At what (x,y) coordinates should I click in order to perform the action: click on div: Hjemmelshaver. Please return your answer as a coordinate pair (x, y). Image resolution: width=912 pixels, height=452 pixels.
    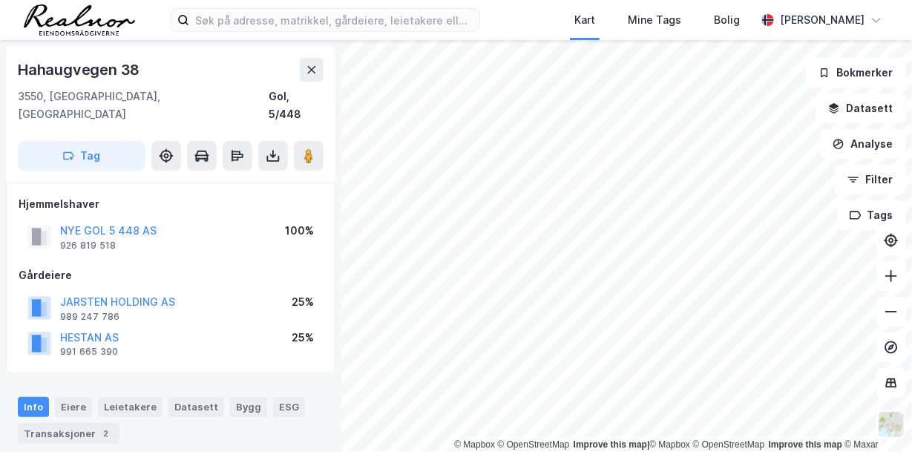
    Looking at the image, I should click on (171, 204).